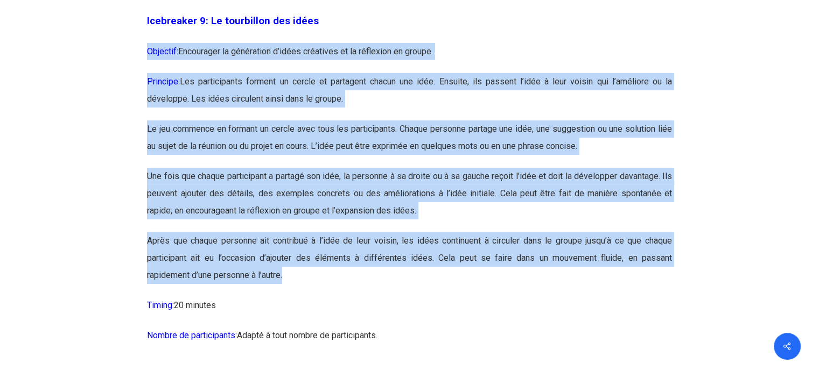 This screenshot has width=819, height=378. What do you see at coordinates (409, 200) in the screenshot?
I see `p: Une fois que chaque participant a partagé son idée, la personne à sa droite ou à sa gauche reçoit...` at bounding box center [409, 200].